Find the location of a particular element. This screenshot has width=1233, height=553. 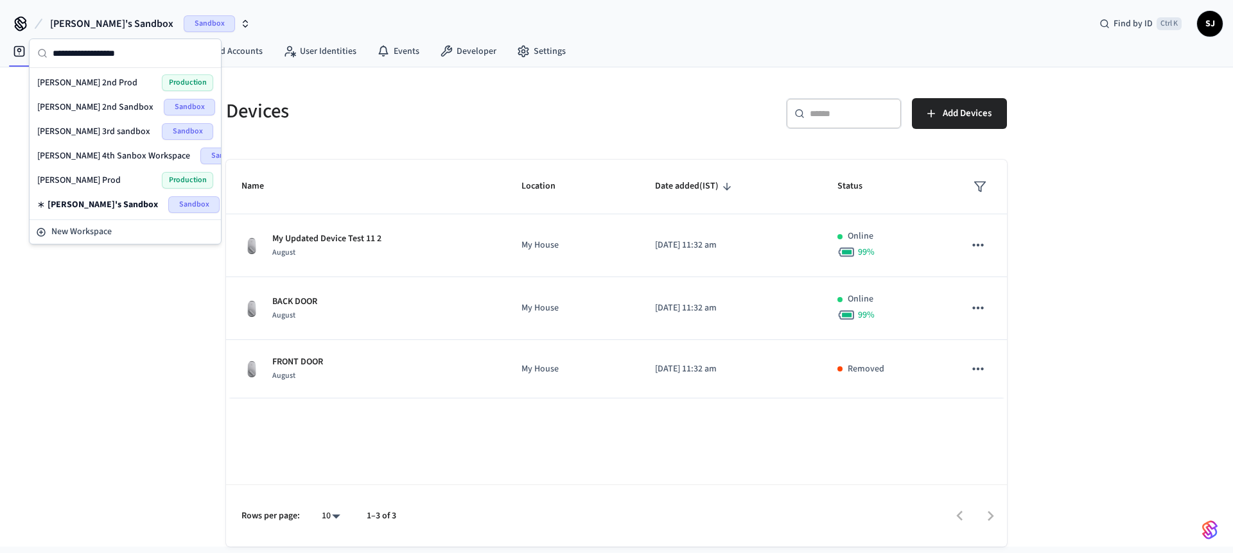

span: Ctrl K is located at coordinates (1168, 24).